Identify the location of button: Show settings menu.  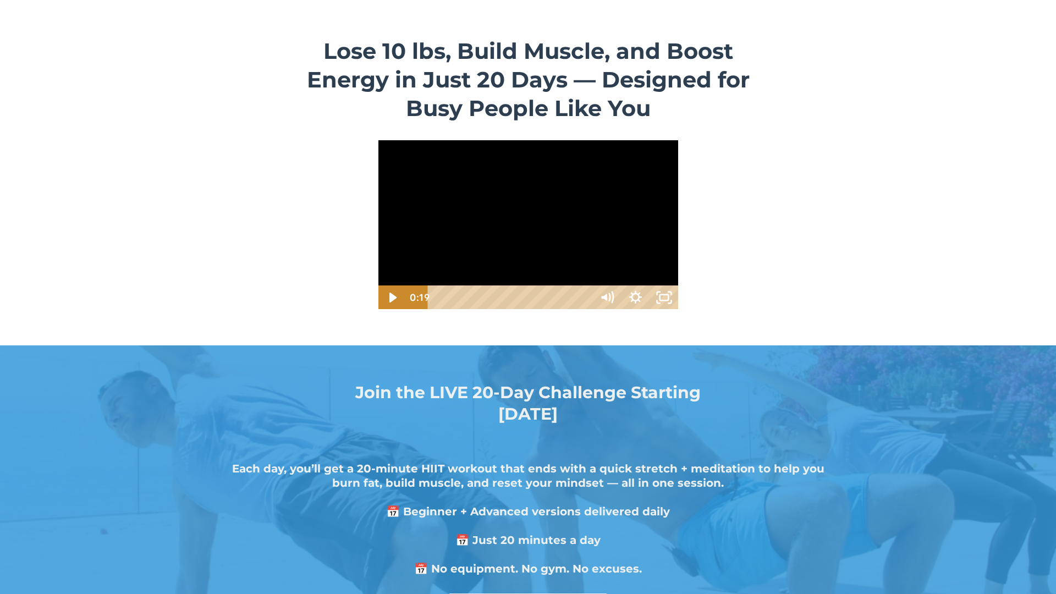
(636, 297).